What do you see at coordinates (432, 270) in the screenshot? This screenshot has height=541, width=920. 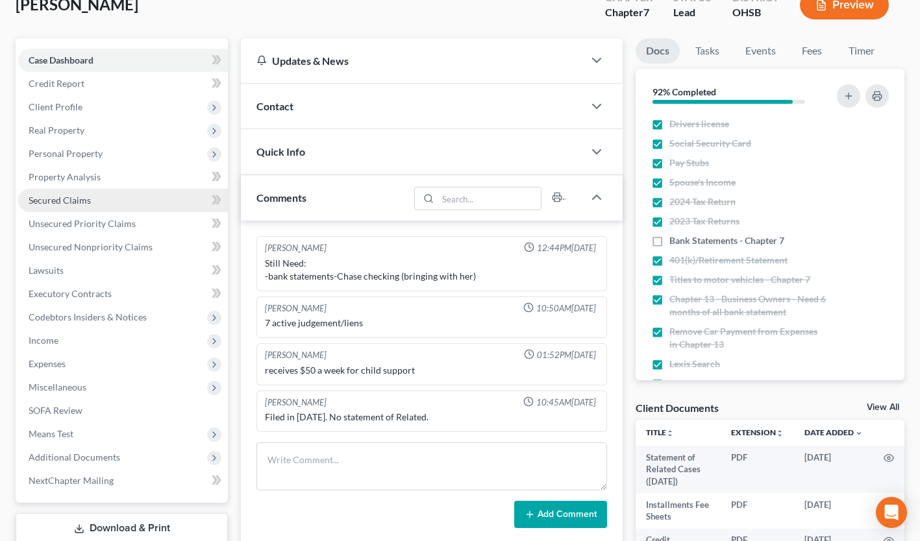 I see `div: Still Need: -bank statements-Chase checking (bringing with her)` at bounding box center [432, 270].